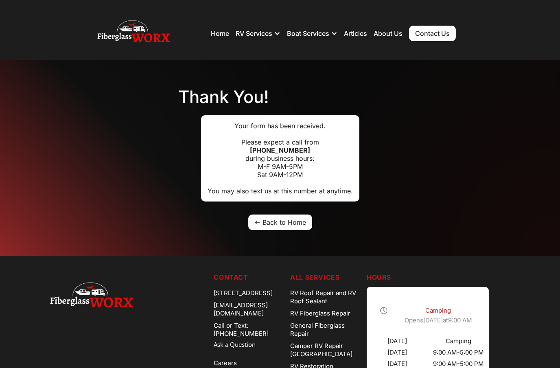  What do you see at coordinates (325, 277) in the screenshot?
I see `h5: ALL SERVICES` at bounding box center [325, 277].